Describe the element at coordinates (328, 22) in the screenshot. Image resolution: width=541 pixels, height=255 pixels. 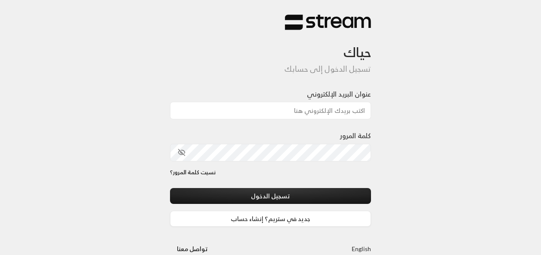
I see `img: Stream Logo` at that location.